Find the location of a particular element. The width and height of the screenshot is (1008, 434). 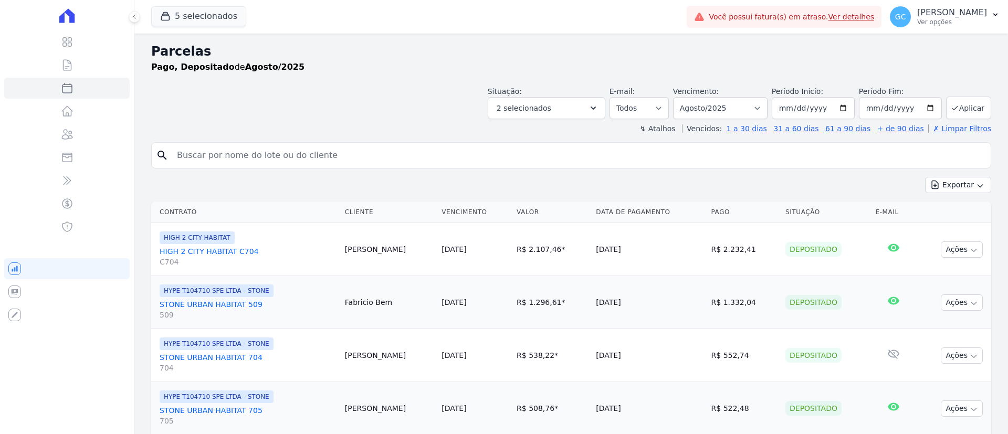

th: Situação is located at coordinates (826, 212).